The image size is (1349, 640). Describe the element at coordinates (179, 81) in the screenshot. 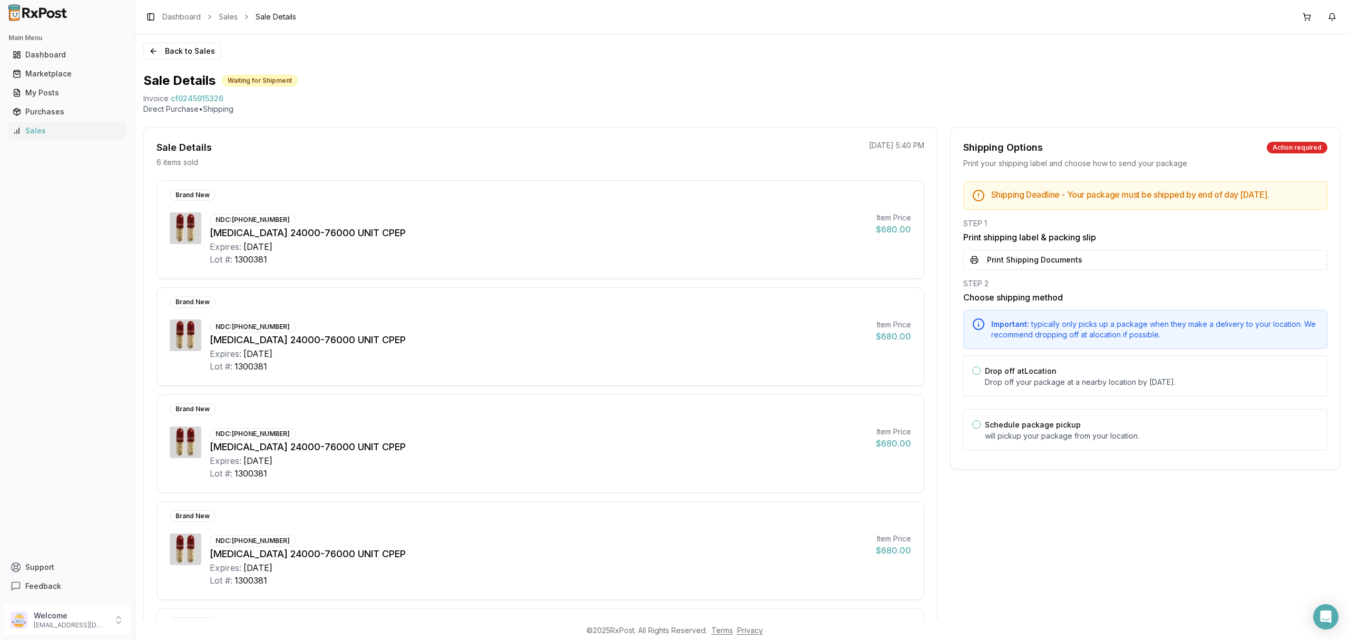

I see `h1: Sale Details` at that location.